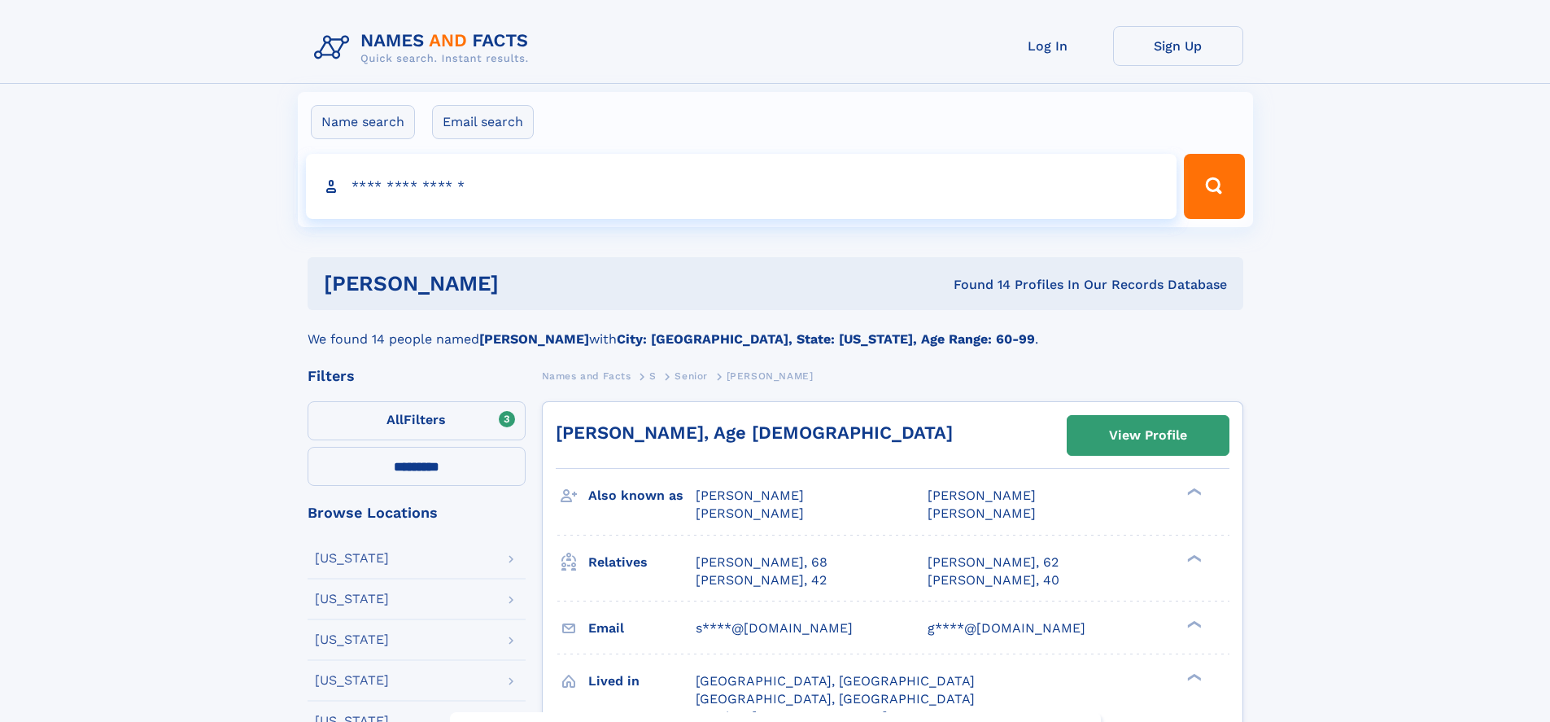  What do you see at coordinates (1178, 46) in the screenshot?
I see `a: Sign Up` at bounding box center [1178, 46].